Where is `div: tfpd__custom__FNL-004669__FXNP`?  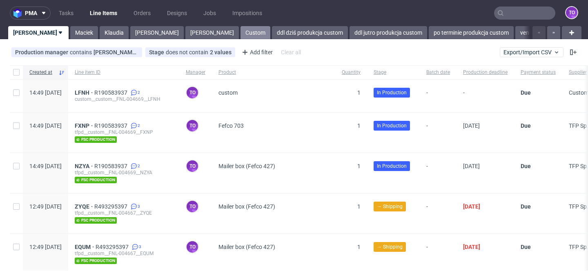
div: tfpd__custom__FNL-004669__FXNP is located at coordinates (124, 132).